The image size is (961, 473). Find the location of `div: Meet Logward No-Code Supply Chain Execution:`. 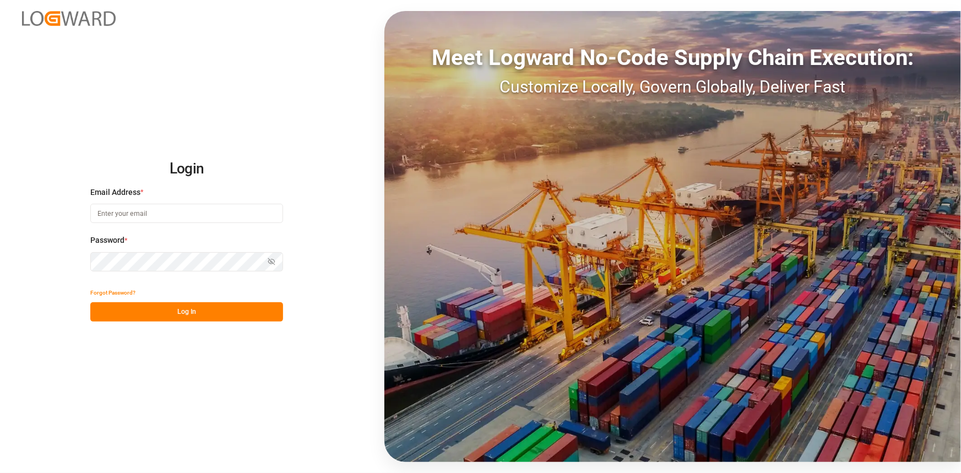

div: Meet Logward No-Code Supply Chain Execution: is located at coordinates (672, 58).